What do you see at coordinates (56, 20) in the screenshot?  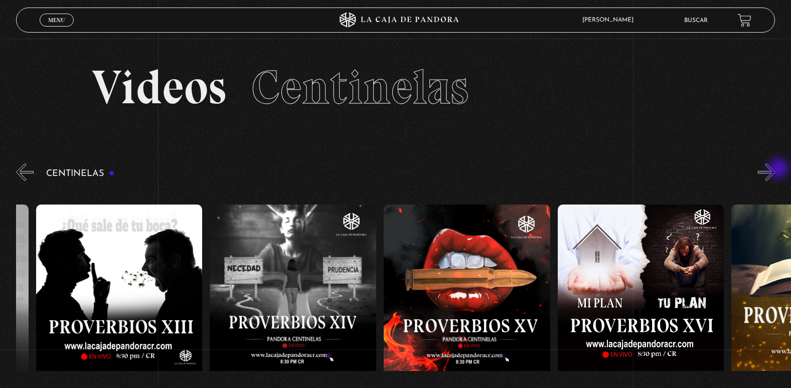 I see `span: Menu` at bounding box center [56, 20].